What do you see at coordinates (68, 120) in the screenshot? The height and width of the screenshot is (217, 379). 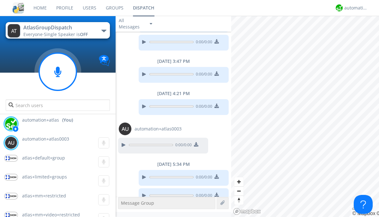 I see `div: (You)` at bounding box center [68, 120].